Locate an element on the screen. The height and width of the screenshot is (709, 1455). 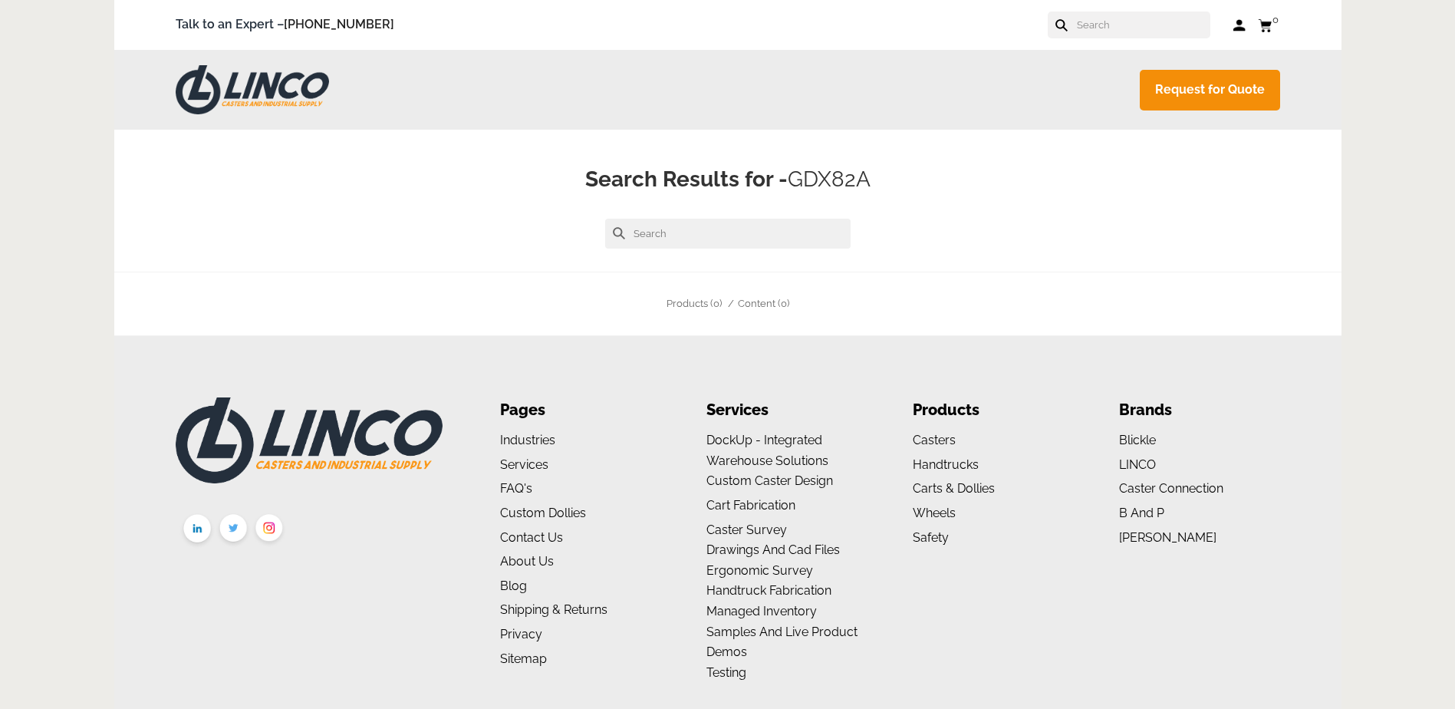
a: Managed Inventory is located at coordinates (762, 611).